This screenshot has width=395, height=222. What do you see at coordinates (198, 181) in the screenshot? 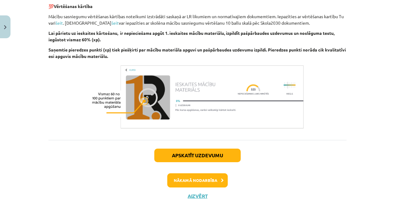
I see `button: Nākamā nodarbība` at bounding box center [198, 181].